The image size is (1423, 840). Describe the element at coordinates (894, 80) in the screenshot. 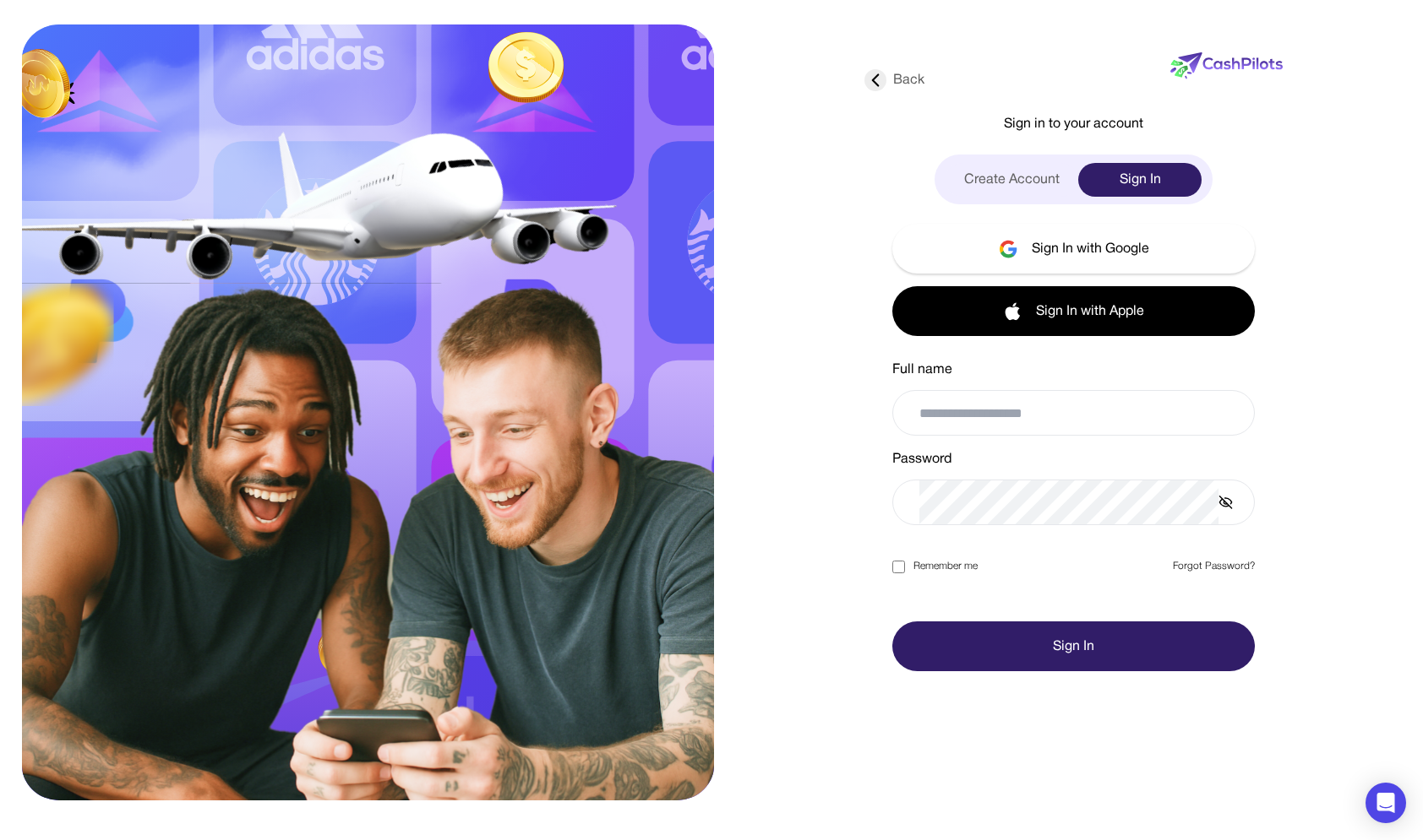

I see `div: Back` at that location.